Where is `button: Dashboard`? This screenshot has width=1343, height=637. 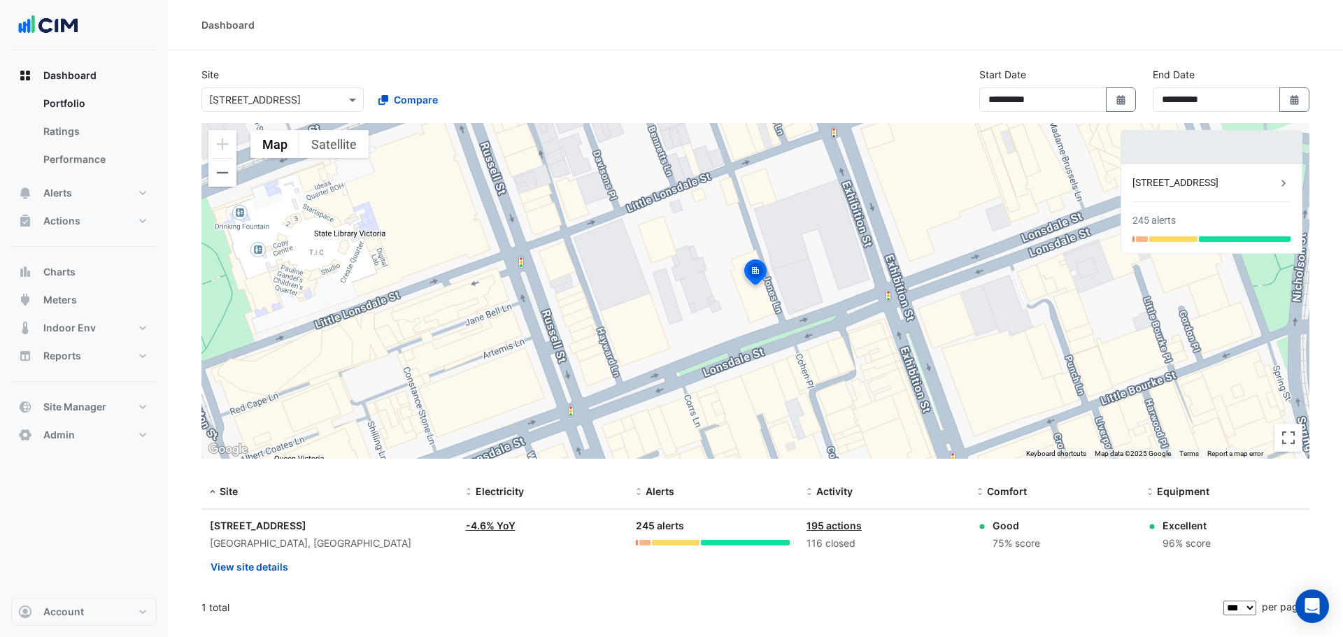
button: Dashboard is located at coordinates (84, 76).